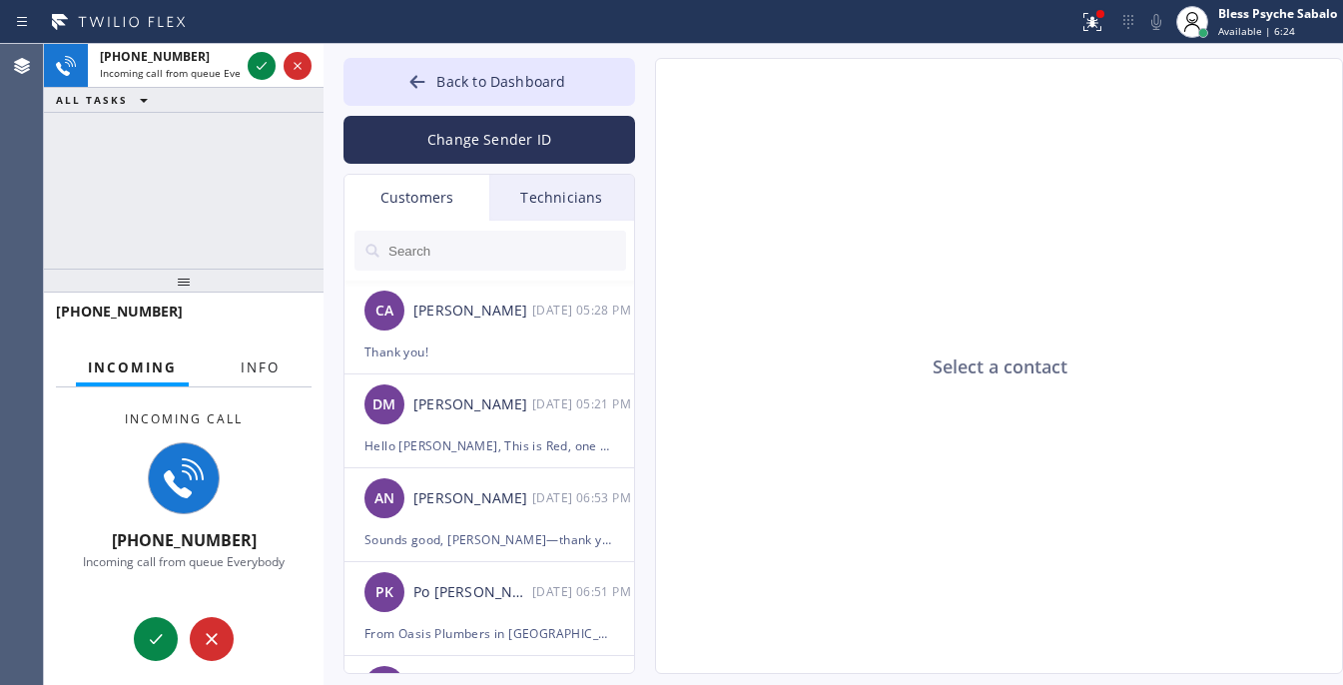 Image resolution: width=1343 pixels, height=685 pixels. Describe the element at coordinates (384, 498) in the screenshot. I see `span: AN` at that location.